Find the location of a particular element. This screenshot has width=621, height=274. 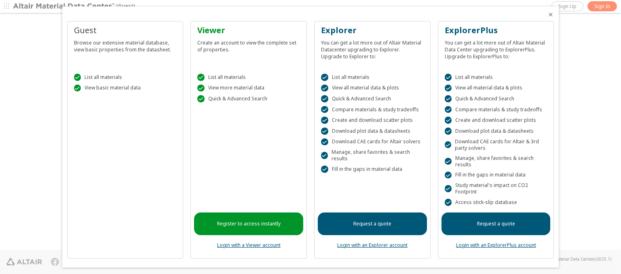

div: You can get a lot more out of Altair Material Datacenter upgrading to Explorer. Upgrade to Explor... is located at coordinates (372, 48).